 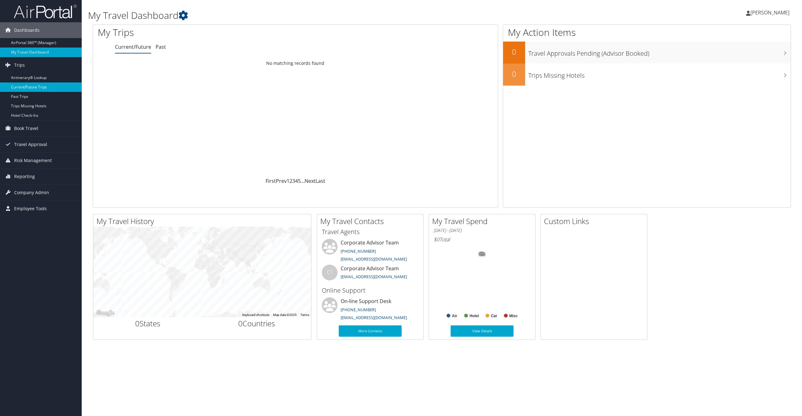 What do you see at coordinates (288, 181) in the screenshot?
I see `a: 1` at bounding box center [288, 181].